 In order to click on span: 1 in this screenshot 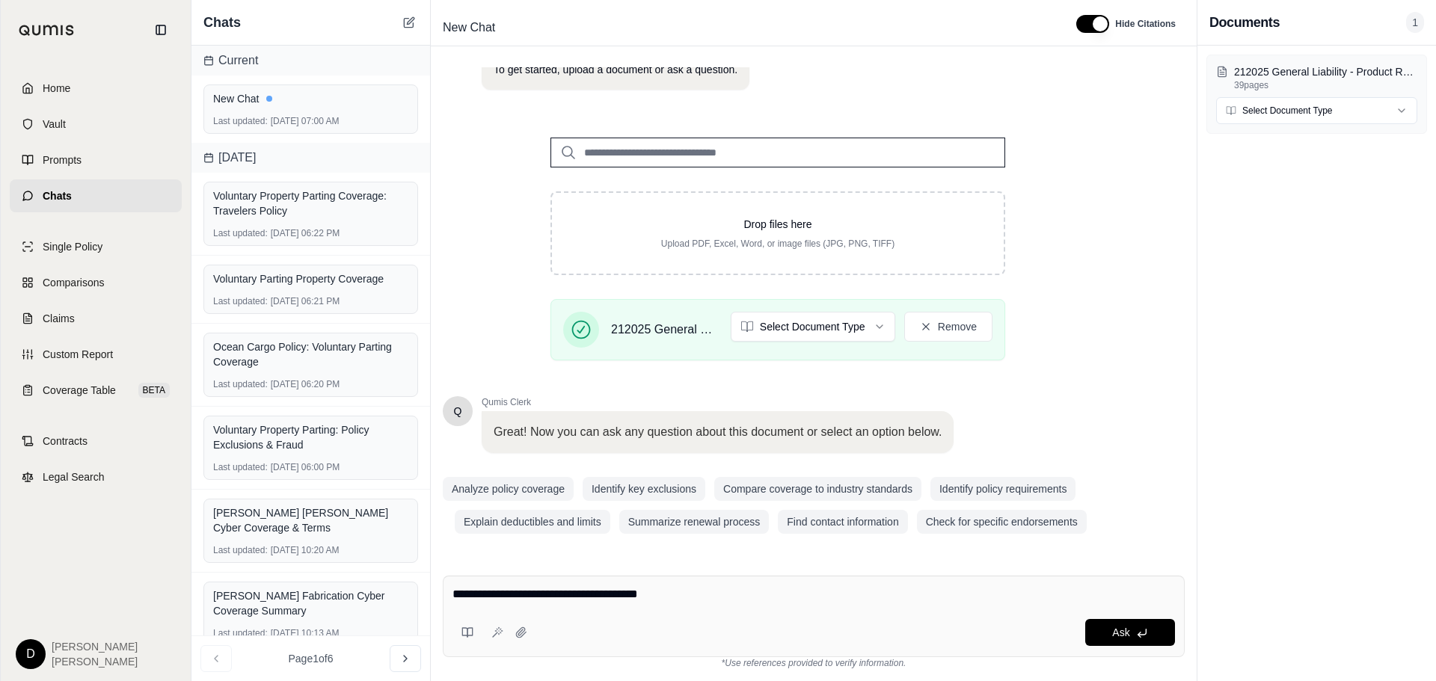, I will do `click(1415, 22)`.